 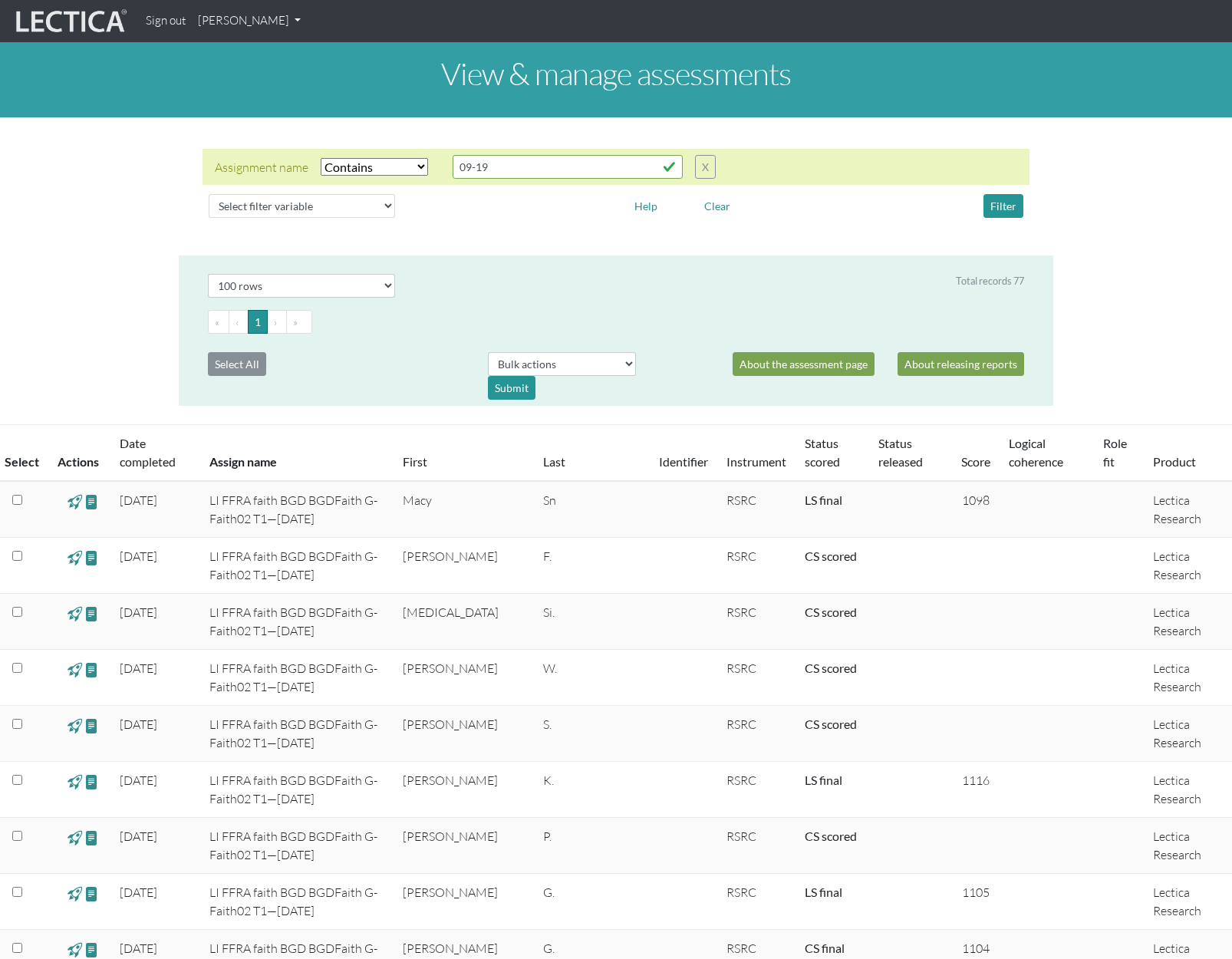 What do you see at coordinates (990, 281) in the screenshot?
I see `div: Total records 77` at bounding box center [990, 281].